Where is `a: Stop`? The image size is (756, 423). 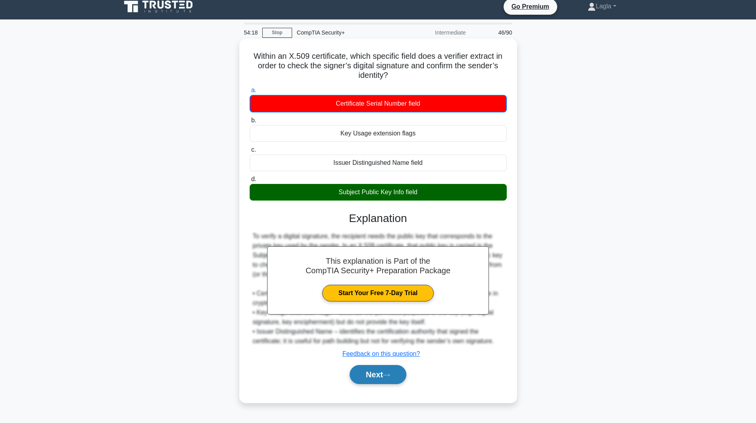 a: Stop is located at coordinates (277, 33).